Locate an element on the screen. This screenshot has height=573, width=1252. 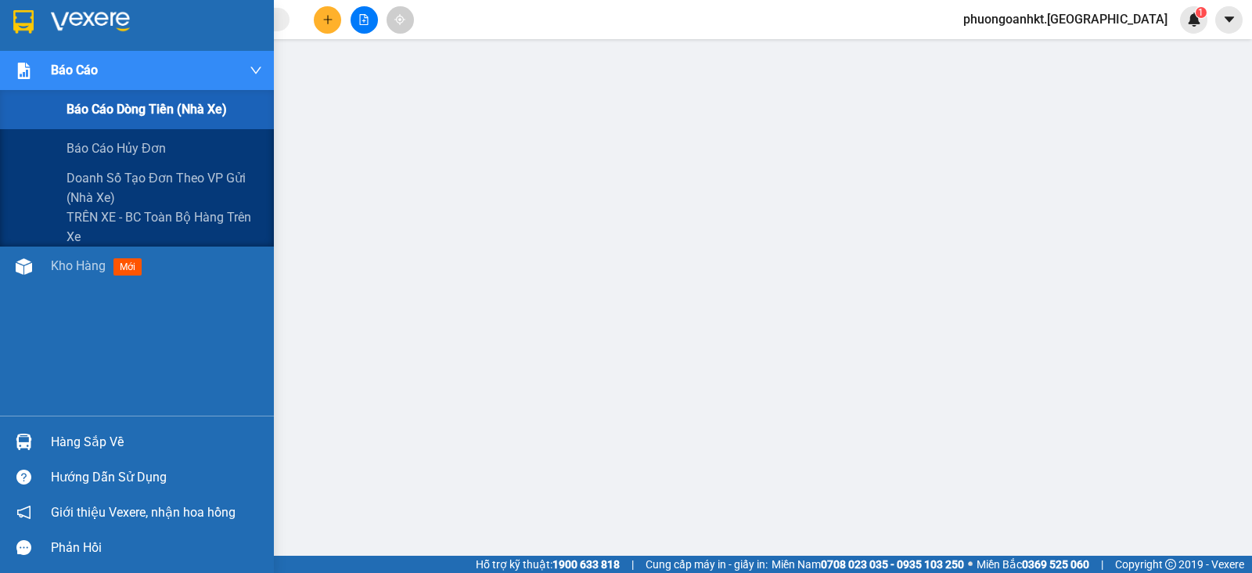
strong: 0708 023 035 - 0935 103 250 is located at coordinates (892, 564).